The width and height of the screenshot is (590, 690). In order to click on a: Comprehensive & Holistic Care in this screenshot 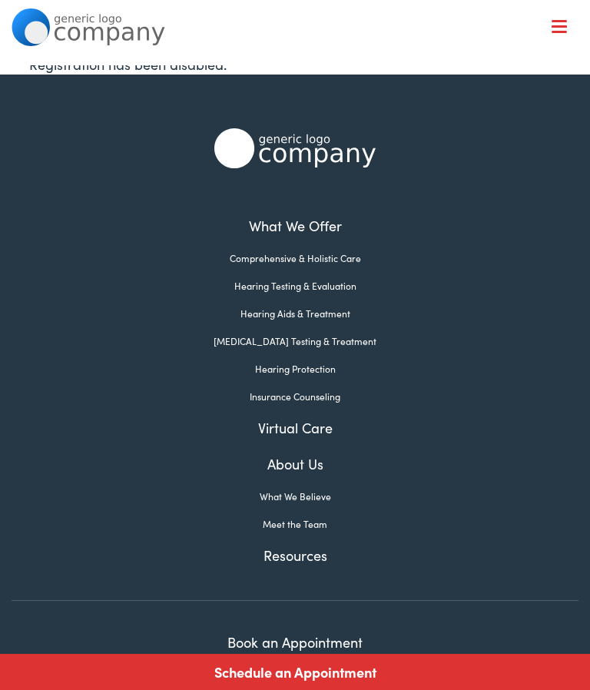, I will do `click(294, 258)`.